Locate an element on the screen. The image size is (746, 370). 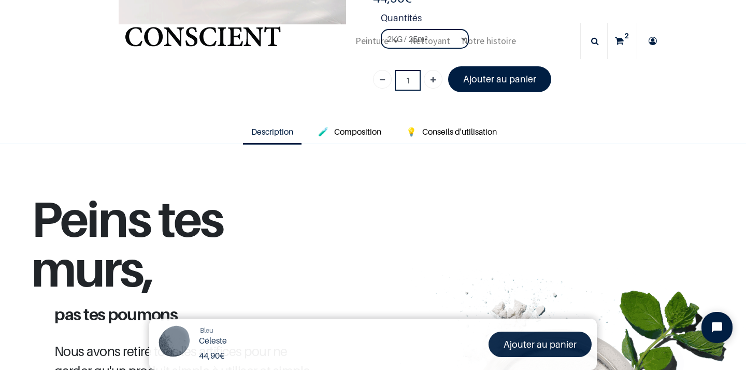
a: Bleu is located at coordinates (207, 330).